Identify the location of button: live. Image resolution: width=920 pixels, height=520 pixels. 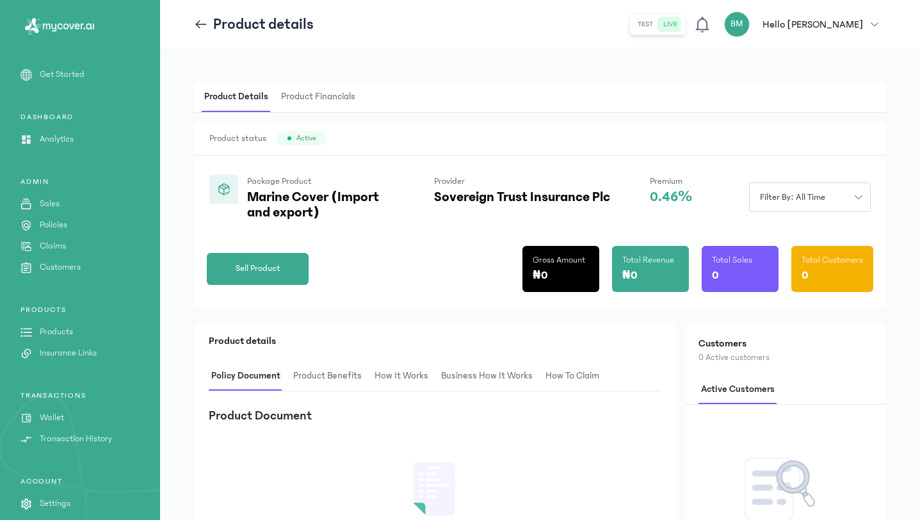
(670, 24).